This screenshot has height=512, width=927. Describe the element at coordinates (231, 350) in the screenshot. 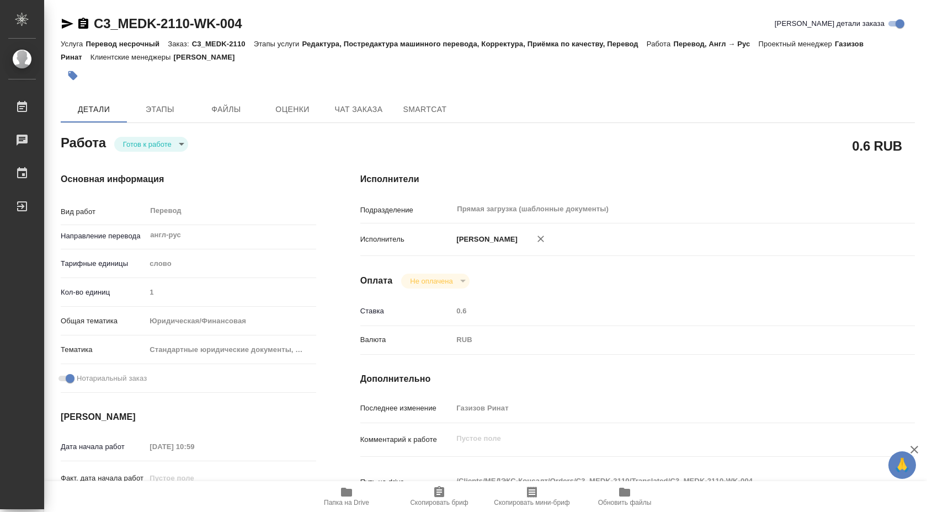

I see `div: Стандартные юридические документы, договоры, уставы` at that location.